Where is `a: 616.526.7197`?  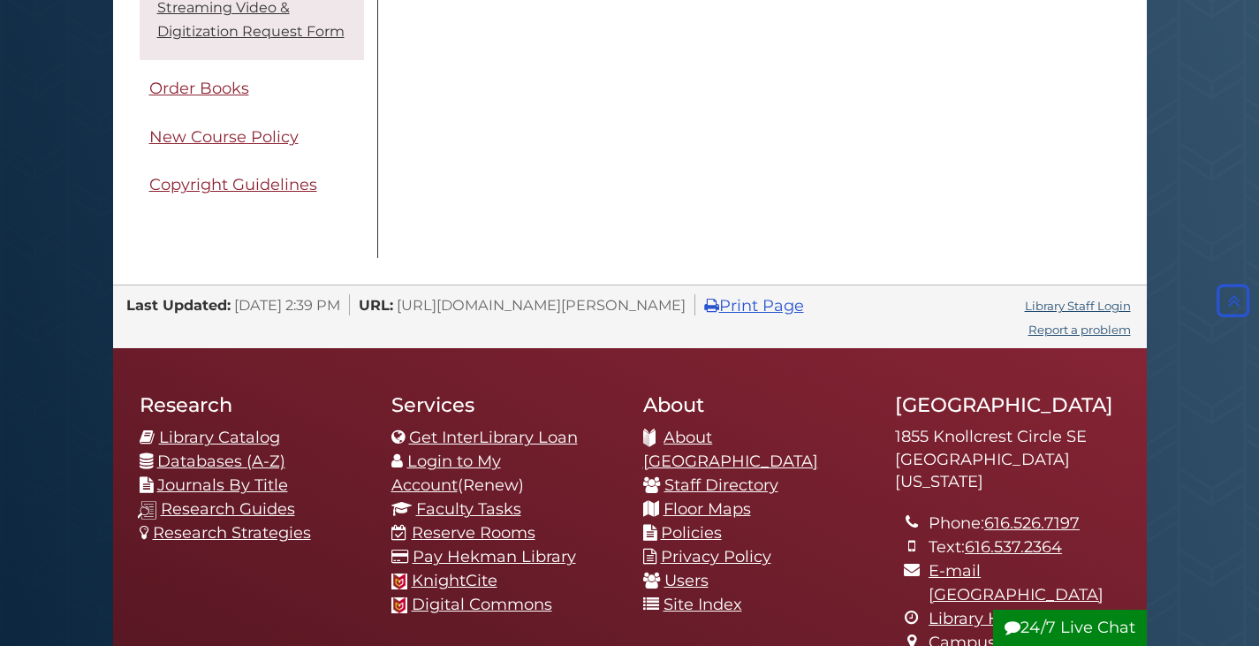
a: 616.526.7197 is located at coordinates (1032, 523).